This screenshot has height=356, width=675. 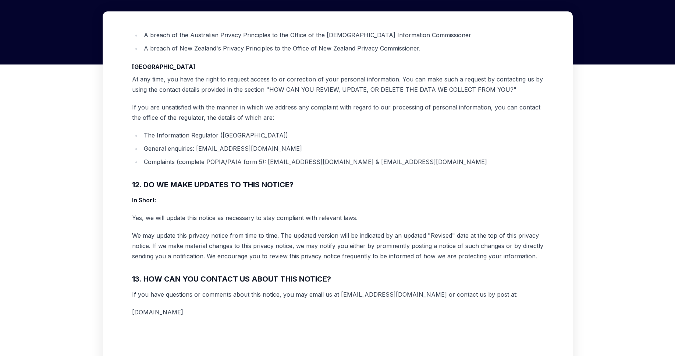 I want to click on p: At any time, you have the right to request access to or correction of your personal information. ..., so click(x=338, y=84).